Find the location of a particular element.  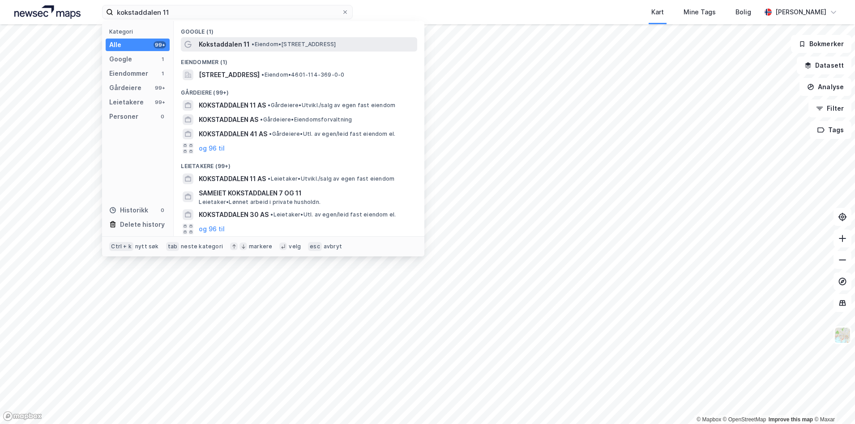

span: Leietaker • Utl. av egen/leid fast eiendom el. is located at coordinates (333, 214).